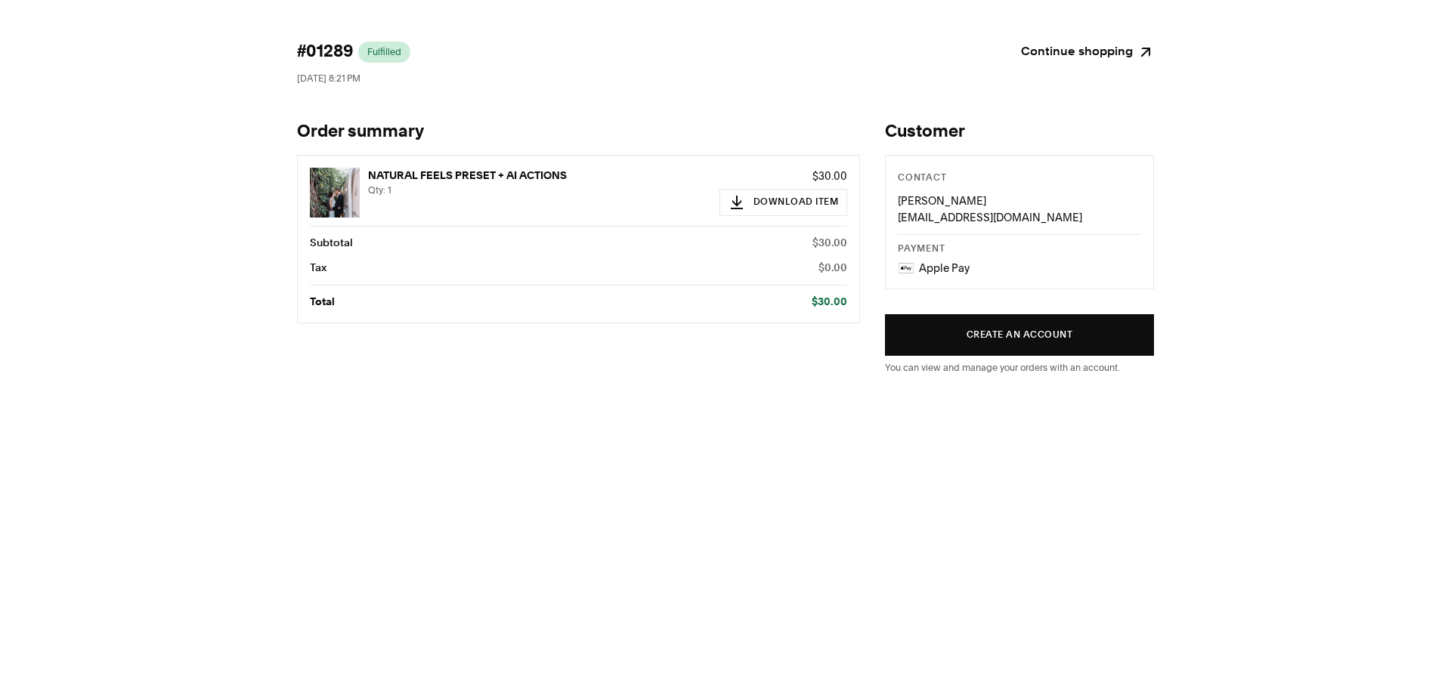  What do you see at coordinates (322, 302) in the screenshot?
I see `p: Total` at bounding box center [322, 302].